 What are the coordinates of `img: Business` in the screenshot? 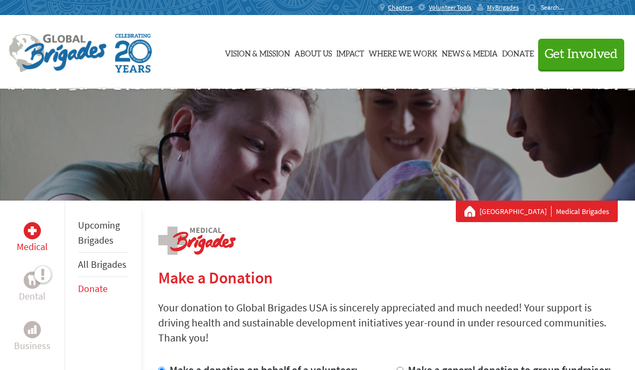 It's located at (32, 330).